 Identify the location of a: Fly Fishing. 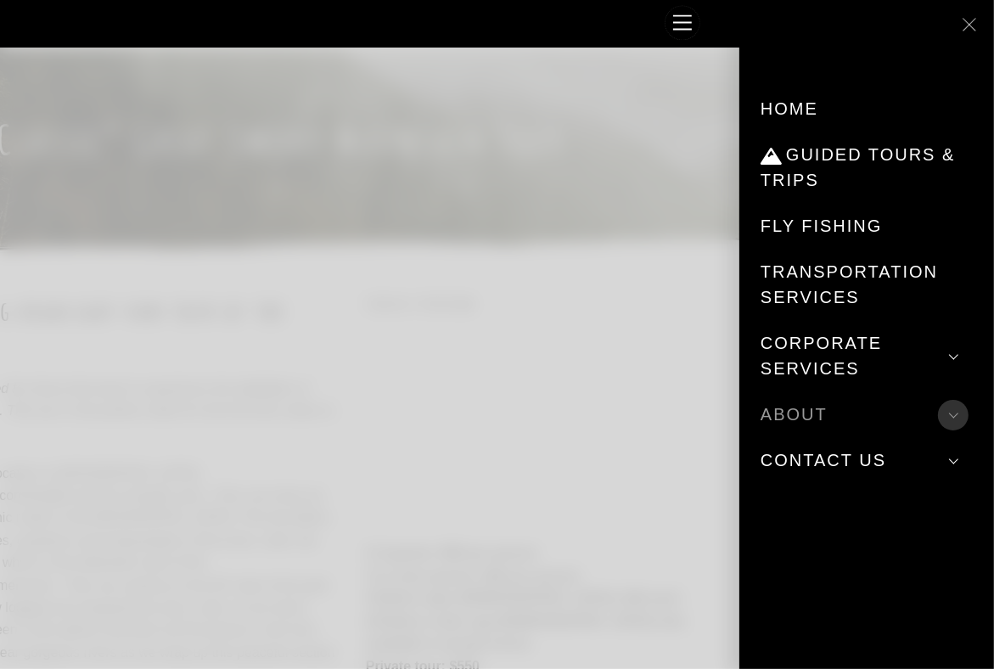
(866, 226).